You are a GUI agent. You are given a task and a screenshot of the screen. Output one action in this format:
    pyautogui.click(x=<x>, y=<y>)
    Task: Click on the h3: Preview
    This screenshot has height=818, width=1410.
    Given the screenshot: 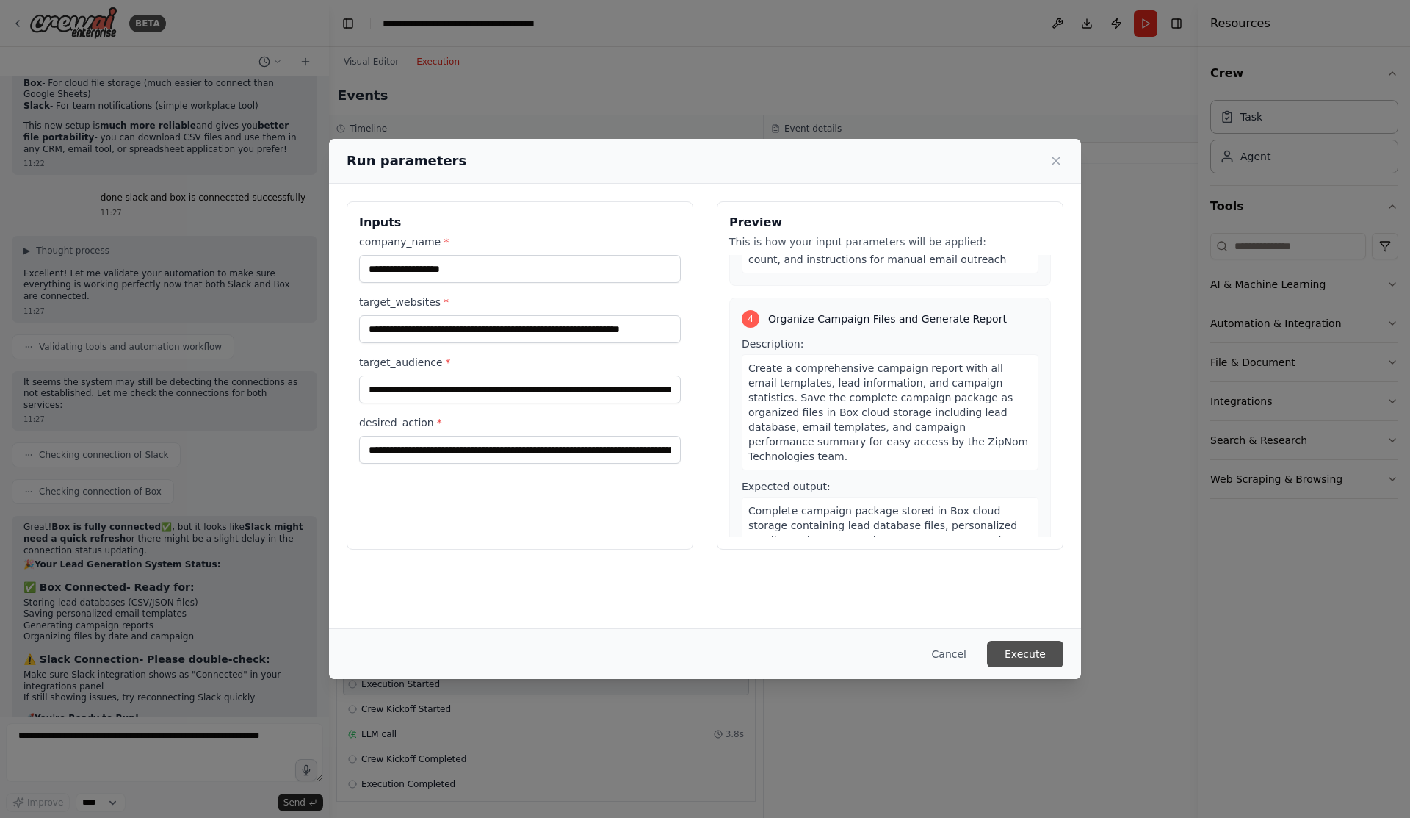 What is the action you would take?
    pyautogui.click(x=890, y=223)
    